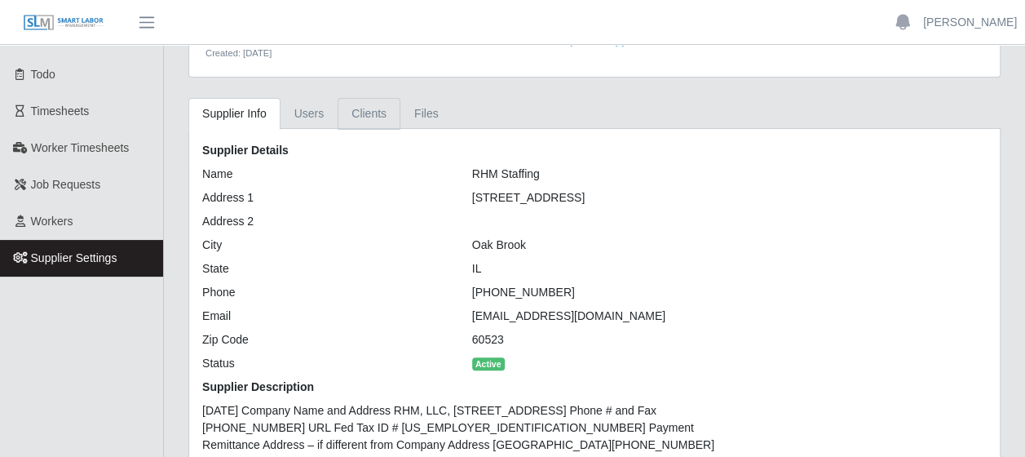  Describe the element at coordinates (488, 364) in the screenshot. I see `span: Active` at that location.